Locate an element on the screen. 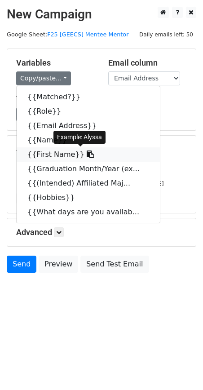 This screenshot has width=203, height=390. a: {{Graduation Month/Year (ex... is located at coordinates (88, 169).